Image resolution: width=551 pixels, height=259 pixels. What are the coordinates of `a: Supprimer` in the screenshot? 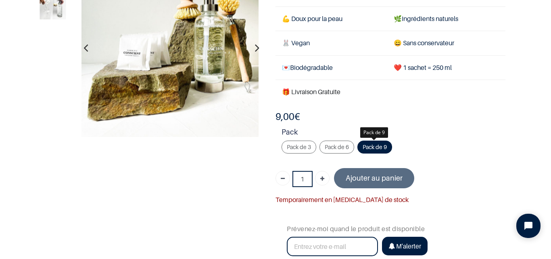 It's located at (283, 178).